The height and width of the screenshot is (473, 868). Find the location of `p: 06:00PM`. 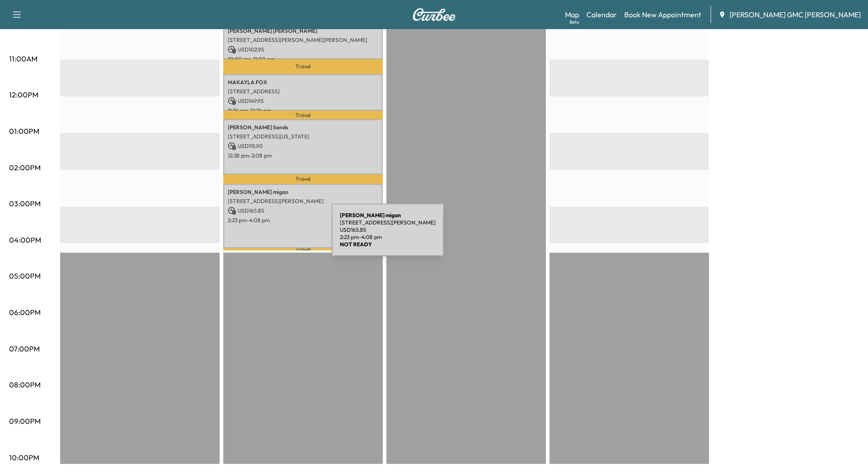

p: 06:00PM is located at coordinates (25, 313).